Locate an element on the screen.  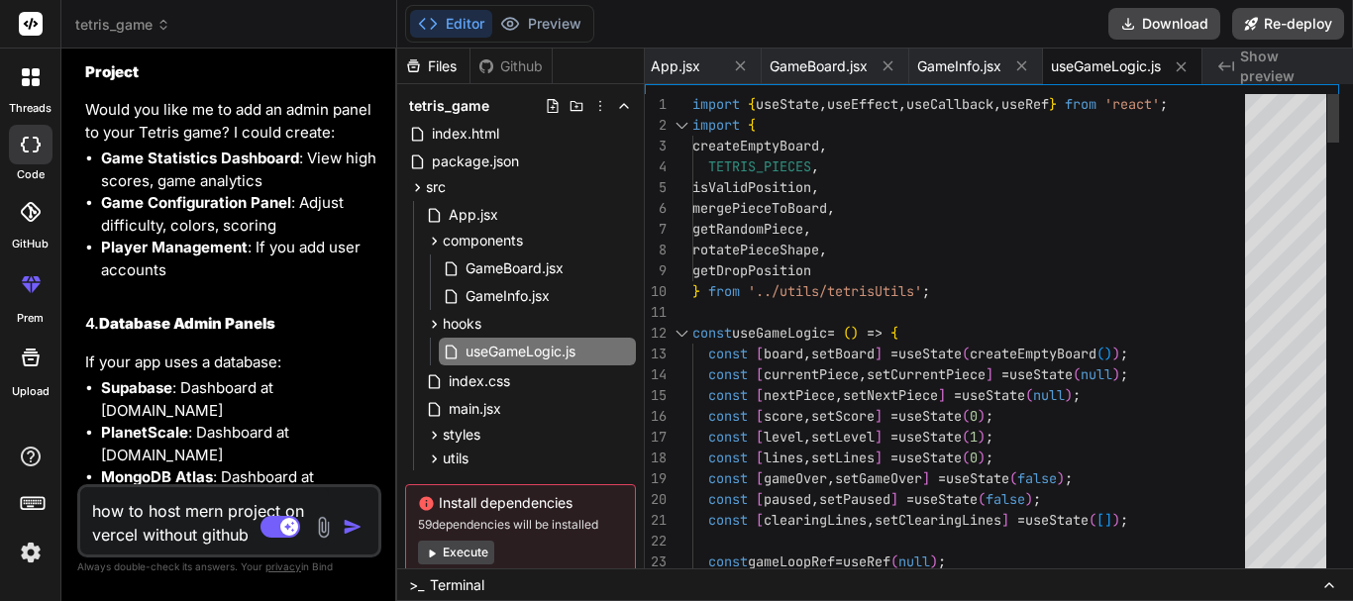
strong: Supabase is located at coordinates (137, 387).